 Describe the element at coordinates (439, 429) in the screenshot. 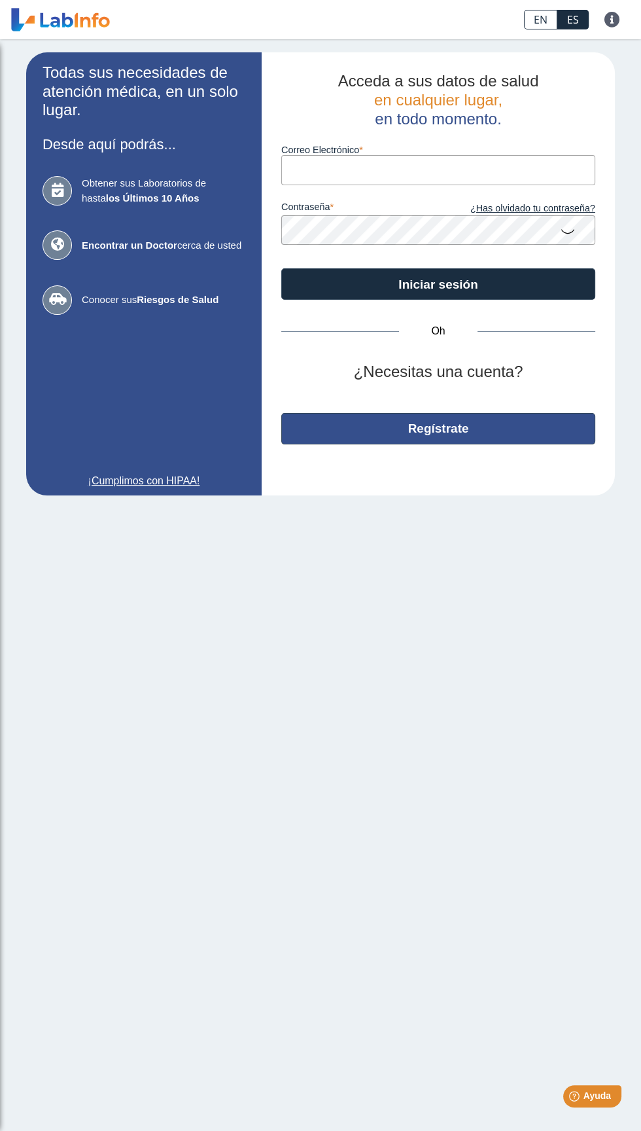

I see `button: Regístrate` at that location.